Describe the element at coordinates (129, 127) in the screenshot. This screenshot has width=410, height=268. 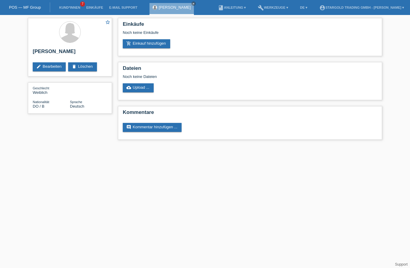
I see `i: comment` at that location.